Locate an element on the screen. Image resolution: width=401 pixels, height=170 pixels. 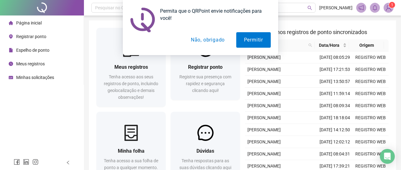
span: left is located at coordinates (68, 163).